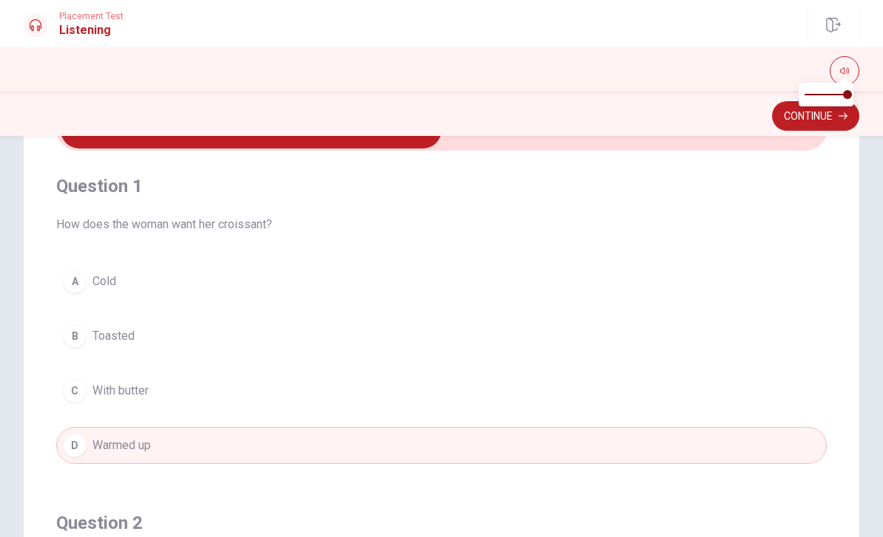  What do you see at coordinates (104, 282) in the screenshot?
I see `span: Cold` at bounding box center [104, 282].